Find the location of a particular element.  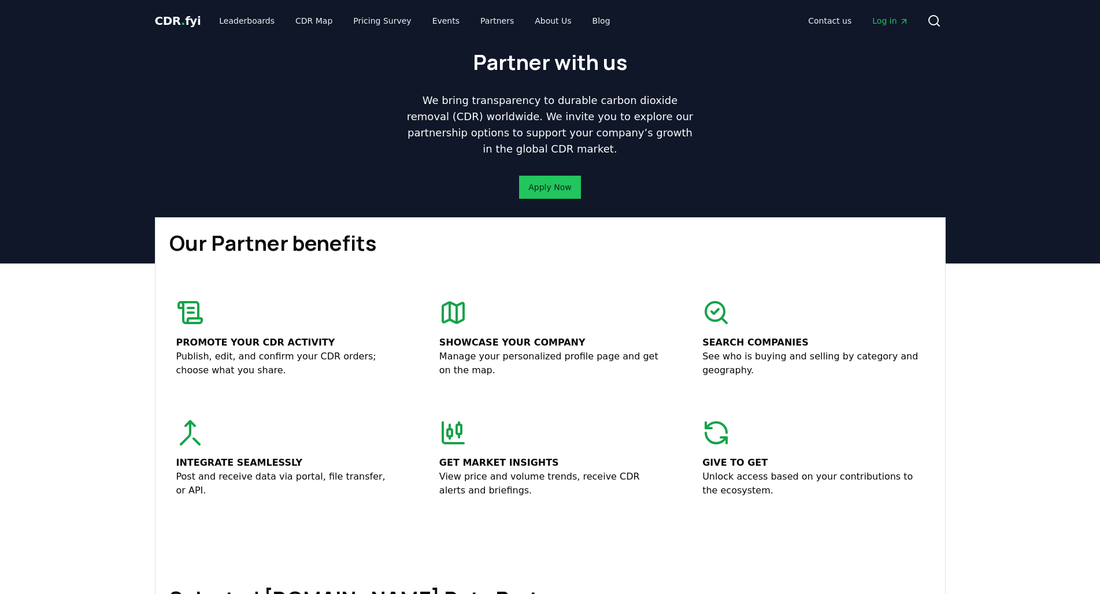

a: Leaderboards is located at coordinates (247, 21).